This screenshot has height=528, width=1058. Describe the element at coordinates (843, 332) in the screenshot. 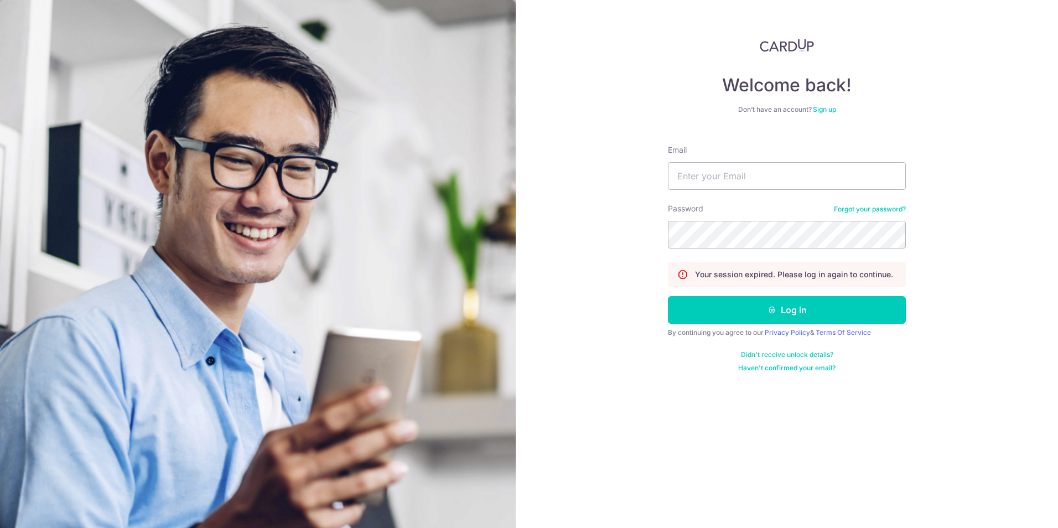

I see `a: Terms Of Service` at that location.